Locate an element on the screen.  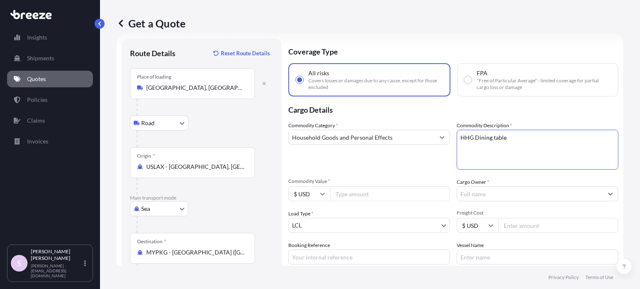
label: Commodity Description is located at coordinates (484, 126).